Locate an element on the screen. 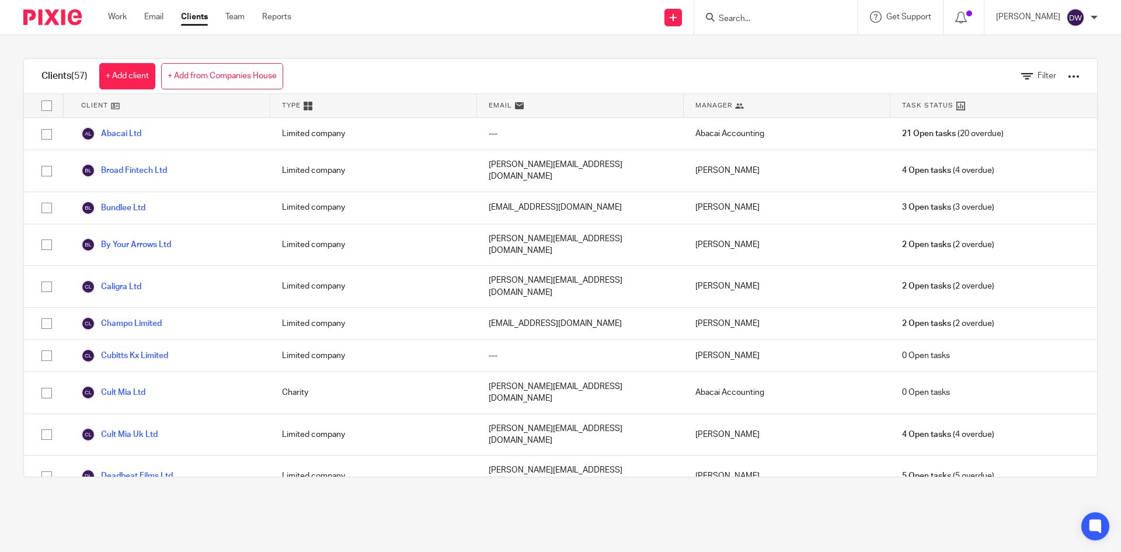 This screenshot has width=1121, height=552. a: Bundlee Ltd is located at coordinates (113, 208).